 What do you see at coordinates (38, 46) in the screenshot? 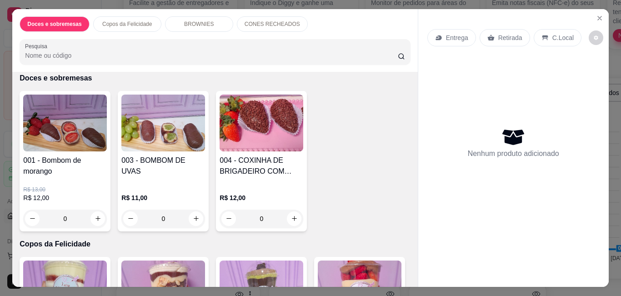
I see `label: Pesquisa` at bounding box center [38, 46].